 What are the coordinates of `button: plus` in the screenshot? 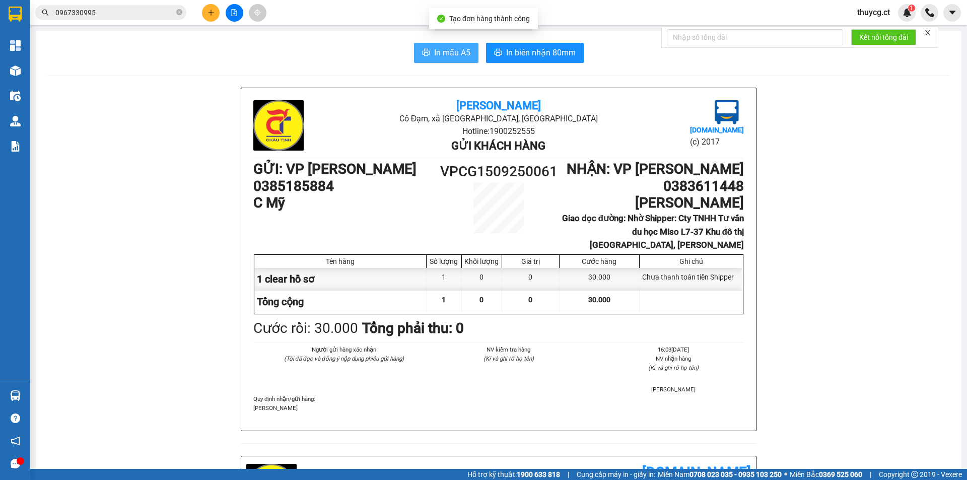 It's located at (211, 13).